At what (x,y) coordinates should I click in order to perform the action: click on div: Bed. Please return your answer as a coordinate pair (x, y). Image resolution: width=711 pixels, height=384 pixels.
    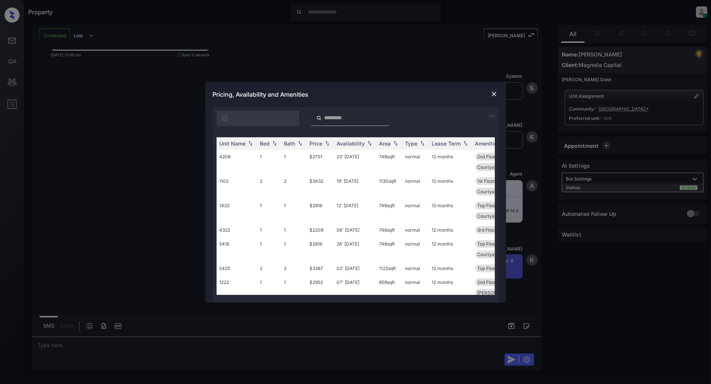
    Looking at the image, I should click on (265, 143).